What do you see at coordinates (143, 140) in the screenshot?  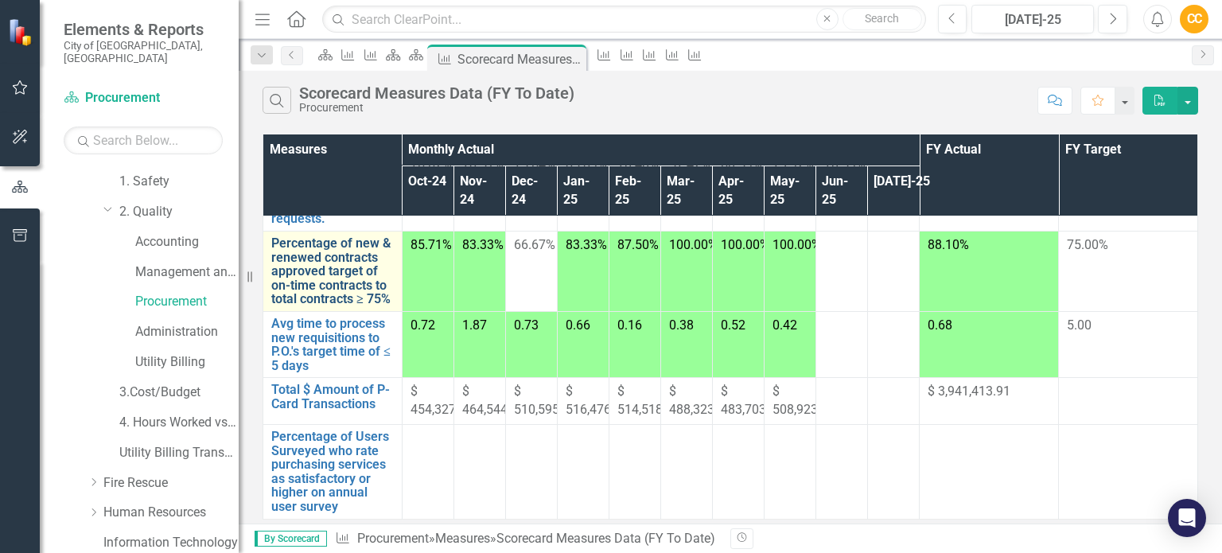 I see `input: Search Below...` at bounding box center [143, 140].